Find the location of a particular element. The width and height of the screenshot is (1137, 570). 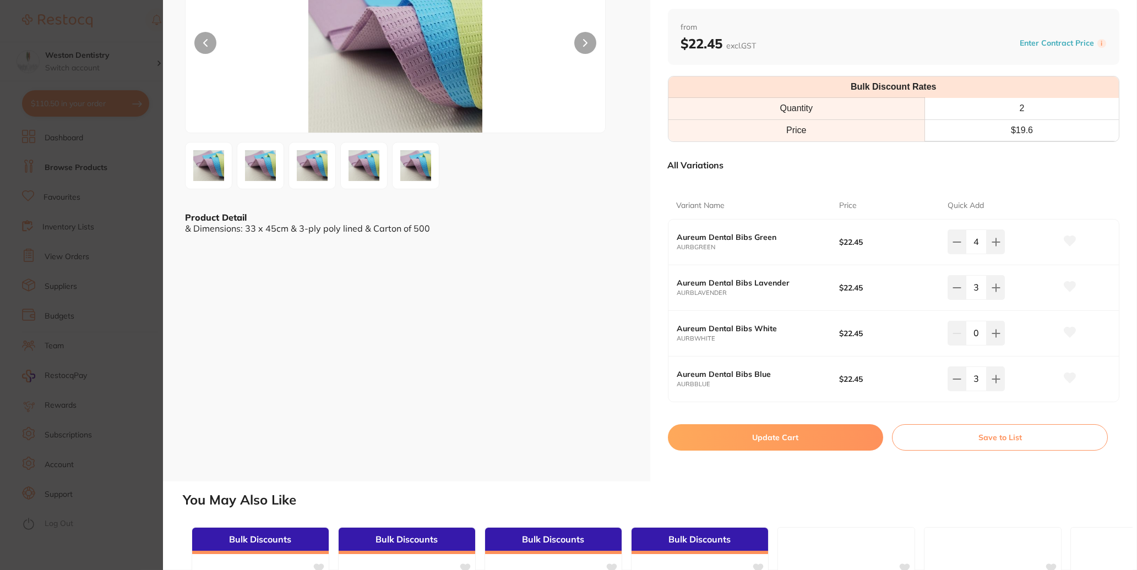

button: Enter Contract Price is located at coordinates (1057, 43).